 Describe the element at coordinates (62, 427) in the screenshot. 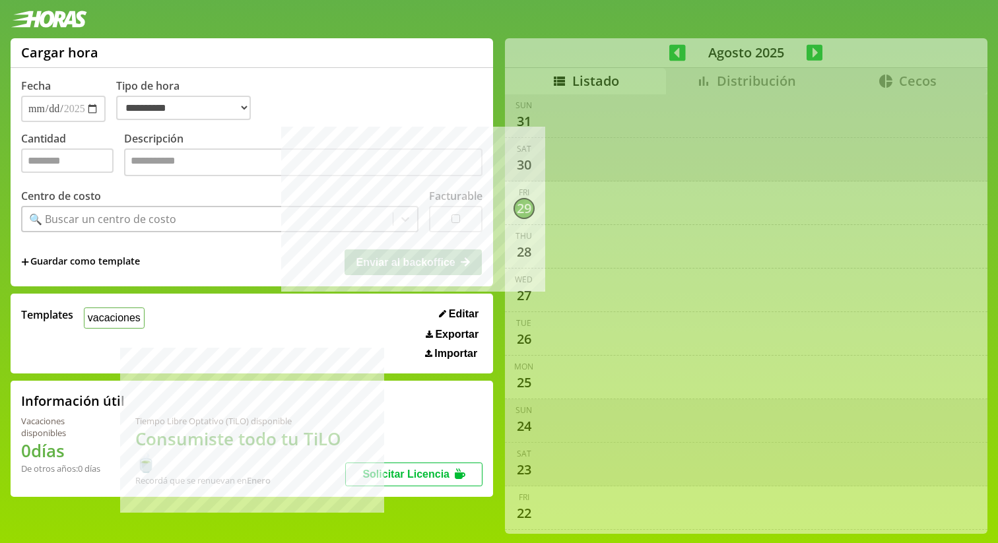

I see `div: Vacaciones disponibles` at that location.